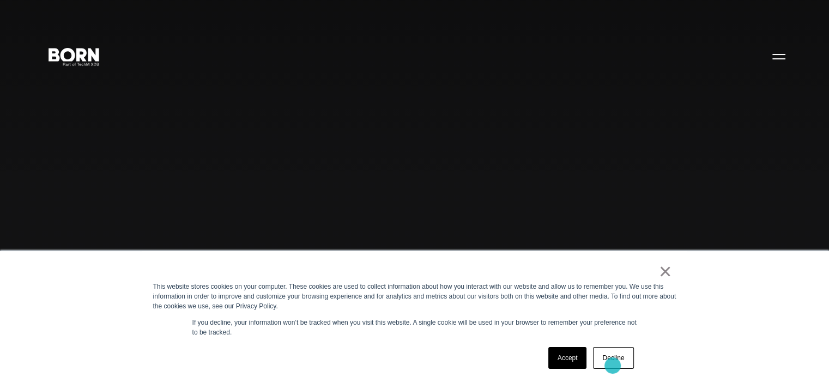 The image size is (829, 383). I want to click on a: Accept, so click(567, 358).